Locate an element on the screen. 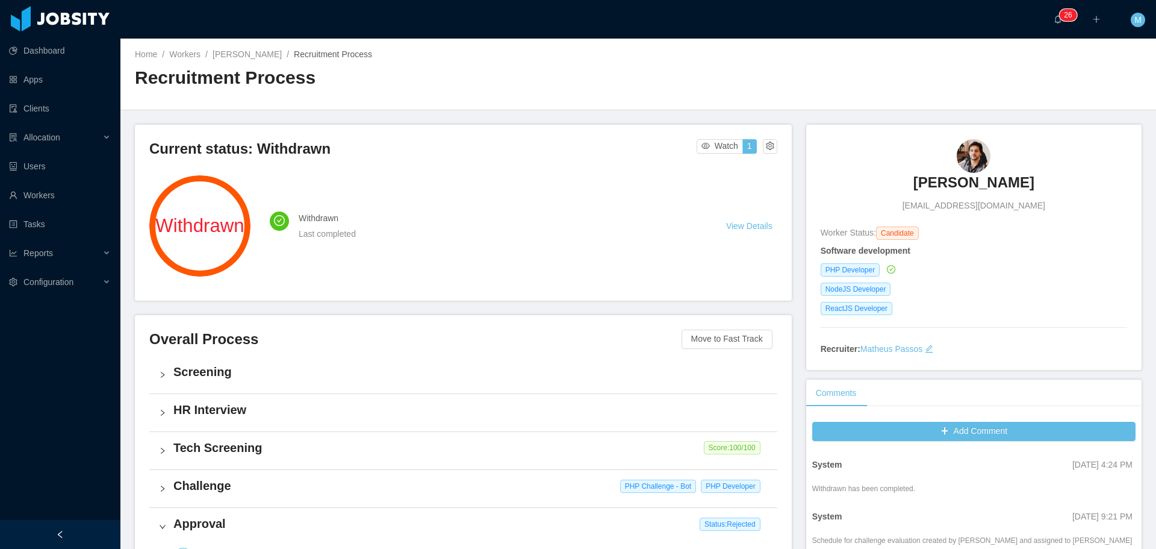 Image resolution: width=1156 pixels, height=549 pixels. div: Comments is located at coordinates (836, 393).